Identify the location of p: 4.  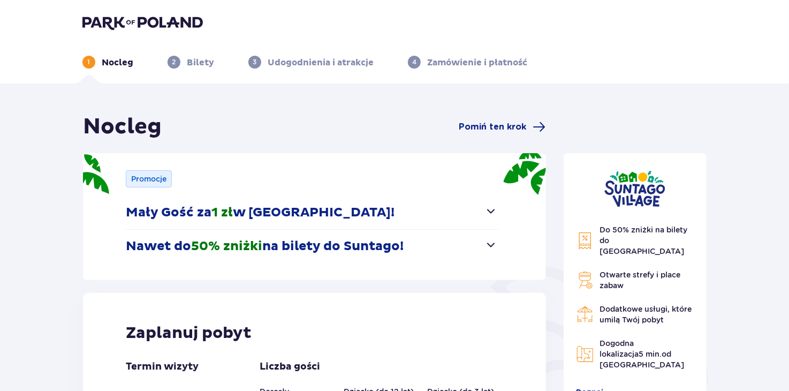
(414, 62).